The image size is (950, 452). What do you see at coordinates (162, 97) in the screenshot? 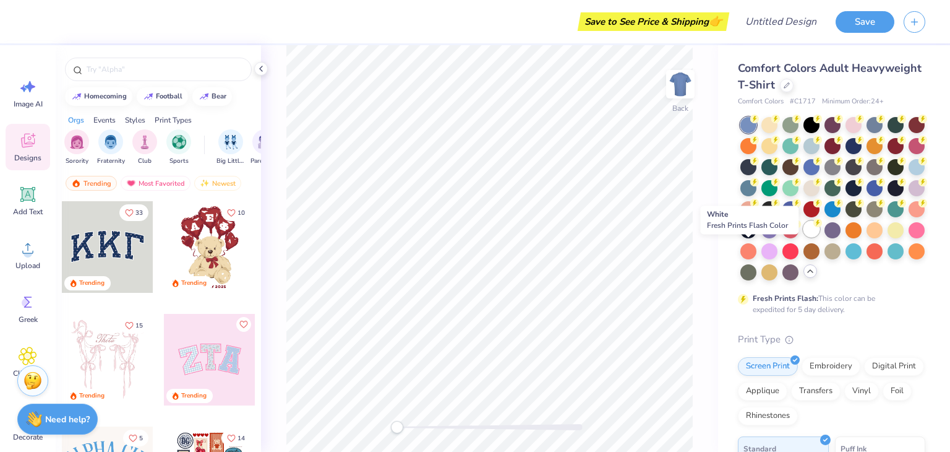
I see `button: football` at bounding box center [162, 97].